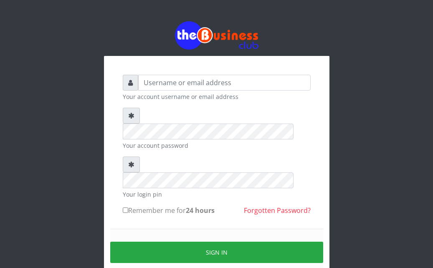 The height and width of the screenshot is (268, 433). What do you see at coordinates (277, 210) in the screenshot?
I see `a: Forgotten Password?` at bounding box center [277, 210].